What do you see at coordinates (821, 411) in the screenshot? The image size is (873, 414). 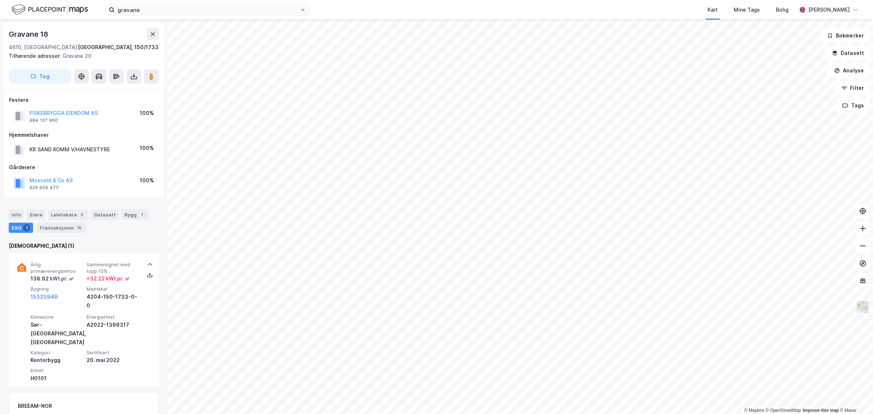 I see `a: Improve this map` at bounding box center [821, 411].